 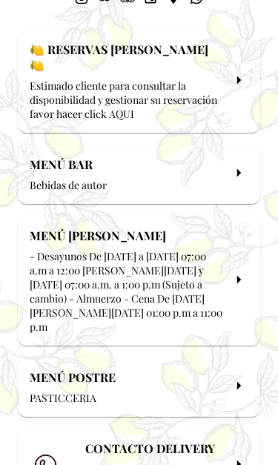 What do you see at coordinates (126, 185) in the screenshot?
I see `p: Bebidas de autor` at bounding box center [126, 185].